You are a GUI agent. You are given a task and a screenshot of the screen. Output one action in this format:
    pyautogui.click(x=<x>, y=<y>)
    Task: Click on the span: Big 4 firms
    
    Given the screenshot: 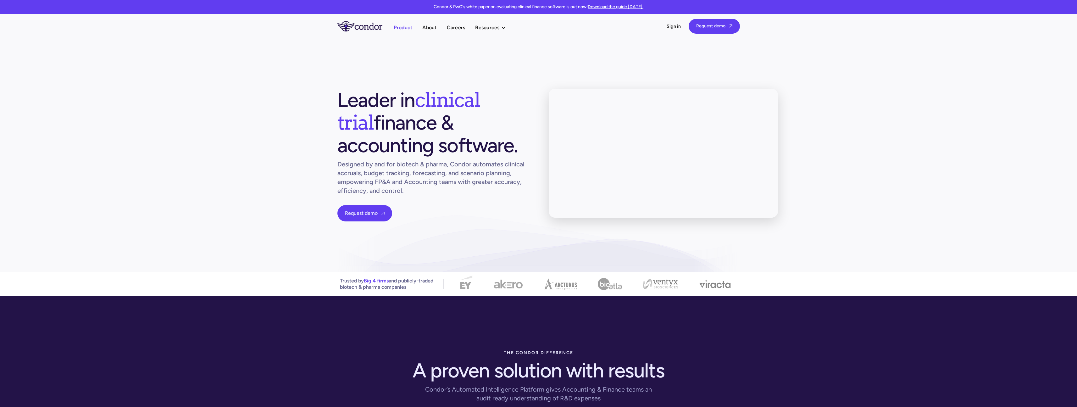 What is the action you would take?
    pyautogui.click(x=376, y=281)
    